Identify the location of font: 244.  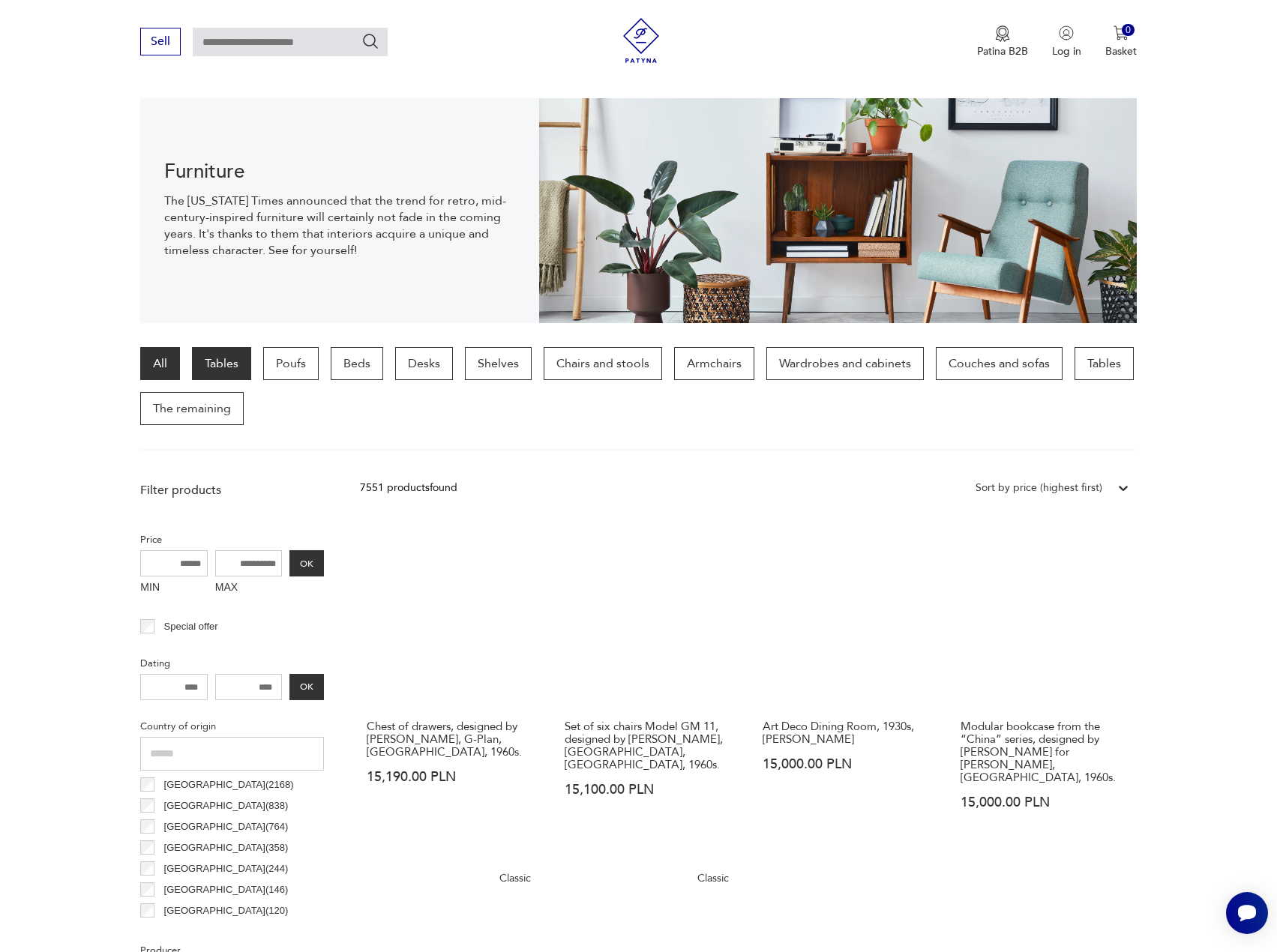
(277, 868).